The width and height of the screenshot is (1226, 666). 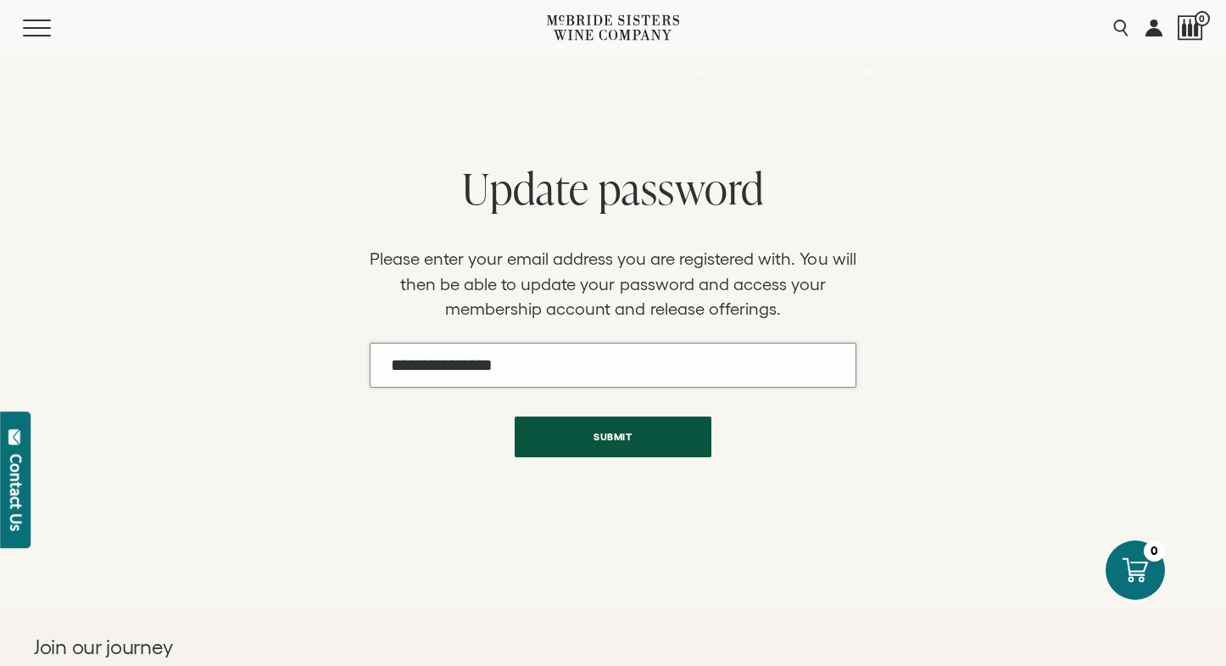 What do you see at coordinates (53, 28) in the screenshot?
I see `button: Mobile Menu Trigger` at bounding box center [53, 28].